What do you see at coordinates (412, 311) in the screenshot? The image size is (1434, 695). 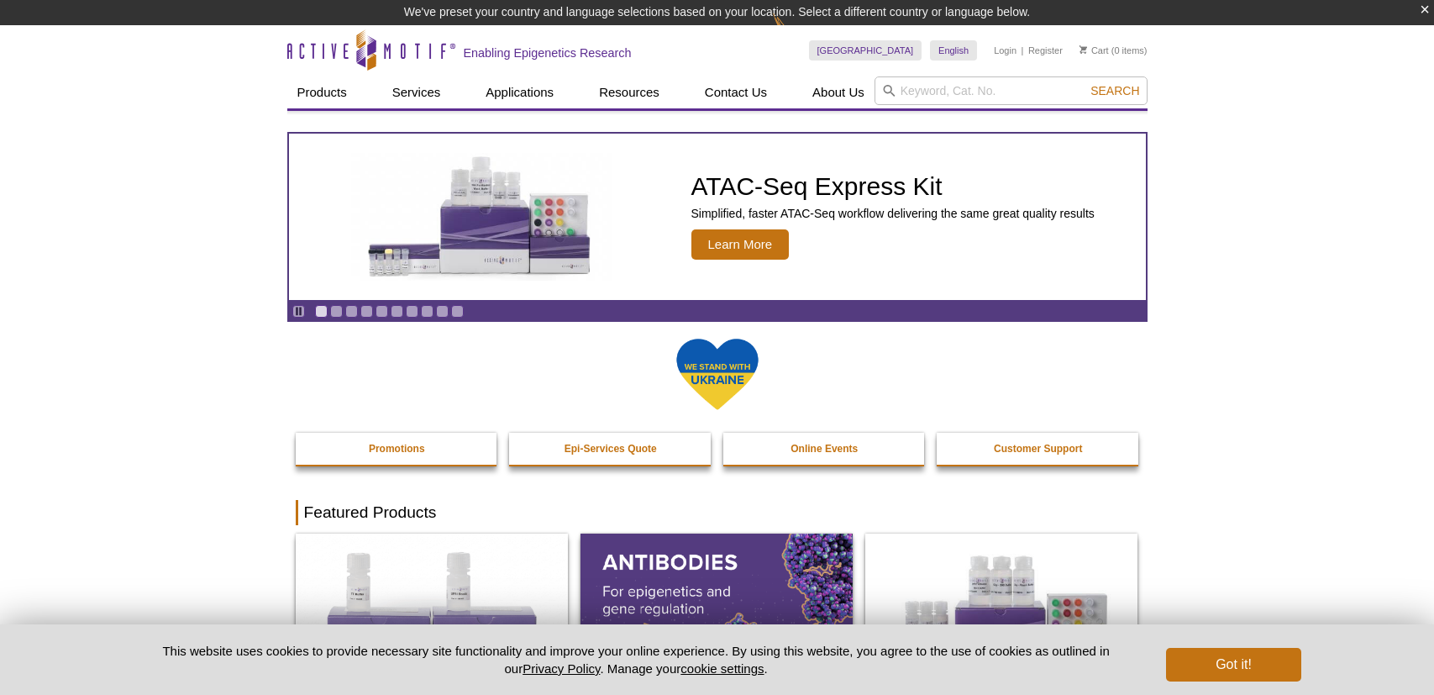 I see `a: Go to slide 7` at bounding box center [412, 311].